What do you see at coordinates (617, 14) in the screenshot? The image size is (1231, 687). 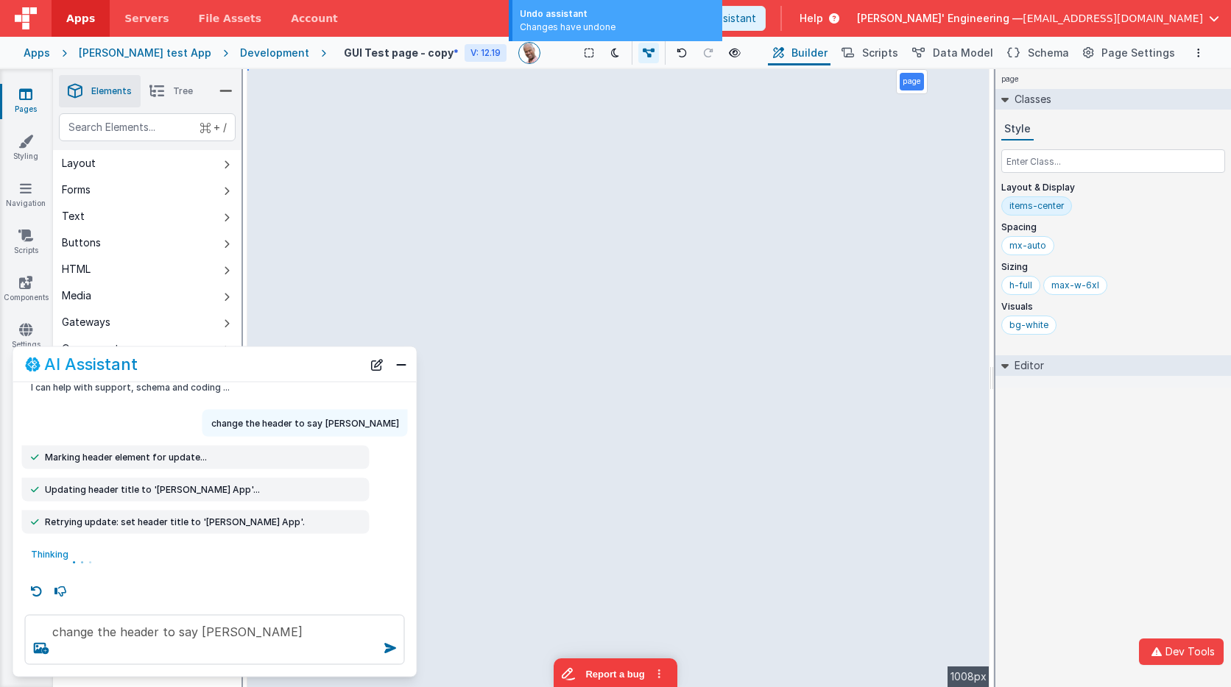 I see `div: Undo assistant` at bounding box center [617, 14].